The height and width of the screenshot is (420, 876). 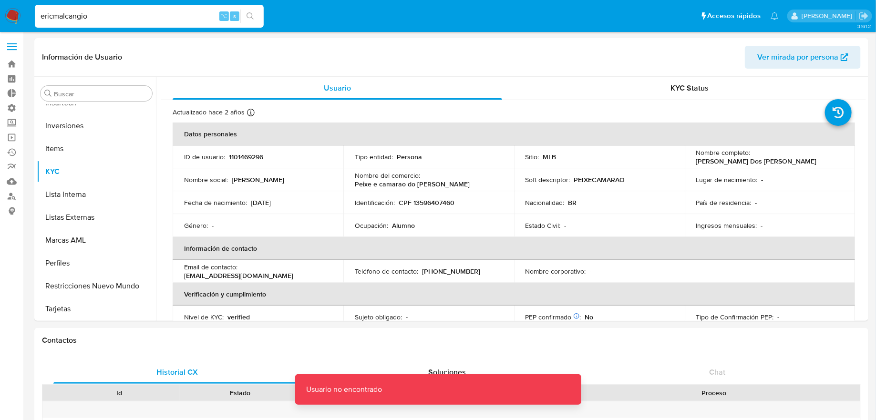 What do you see at coordinates (573, 203) in the screenshot?
I see `p: BR` at bounding box center [573, 203].